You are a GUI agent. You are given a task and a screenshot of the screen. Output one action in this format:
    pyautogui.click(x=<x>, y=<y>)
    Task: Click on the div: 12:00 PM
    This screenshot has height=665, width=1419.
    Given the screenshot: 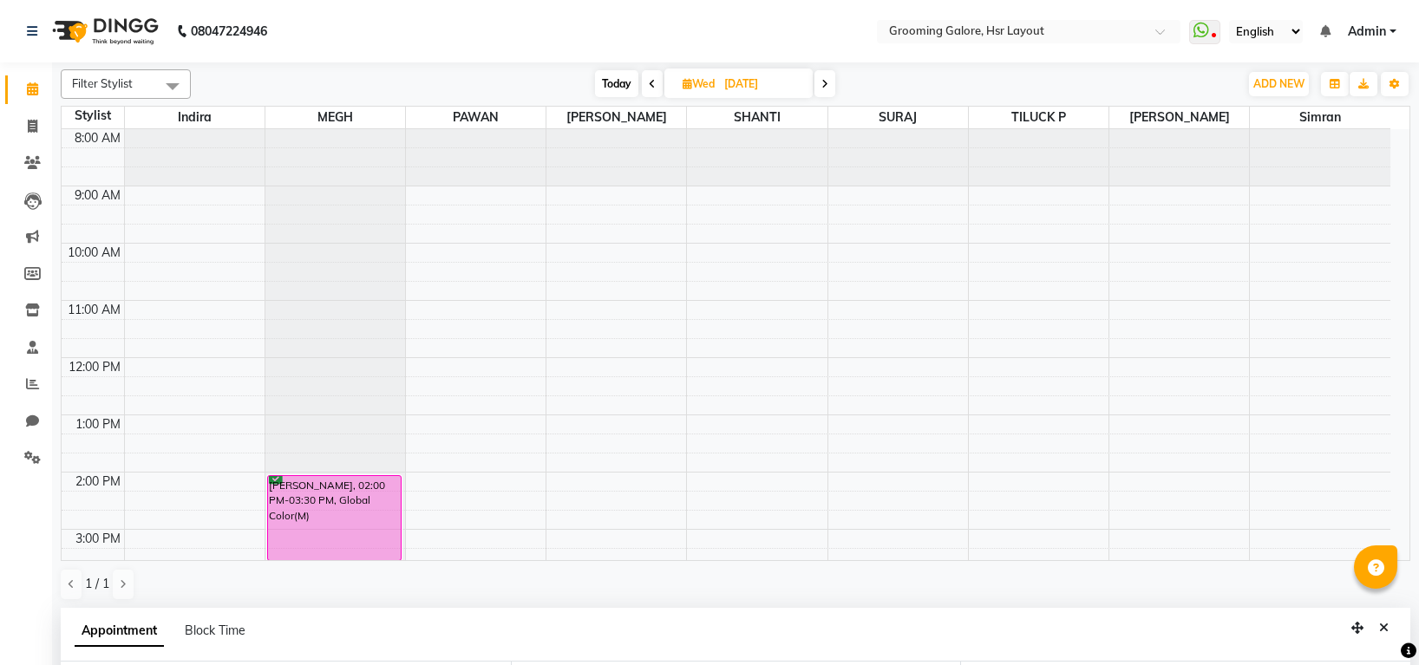 What is the action you would take?
    pyautogui.click(x=95, y=367)
    